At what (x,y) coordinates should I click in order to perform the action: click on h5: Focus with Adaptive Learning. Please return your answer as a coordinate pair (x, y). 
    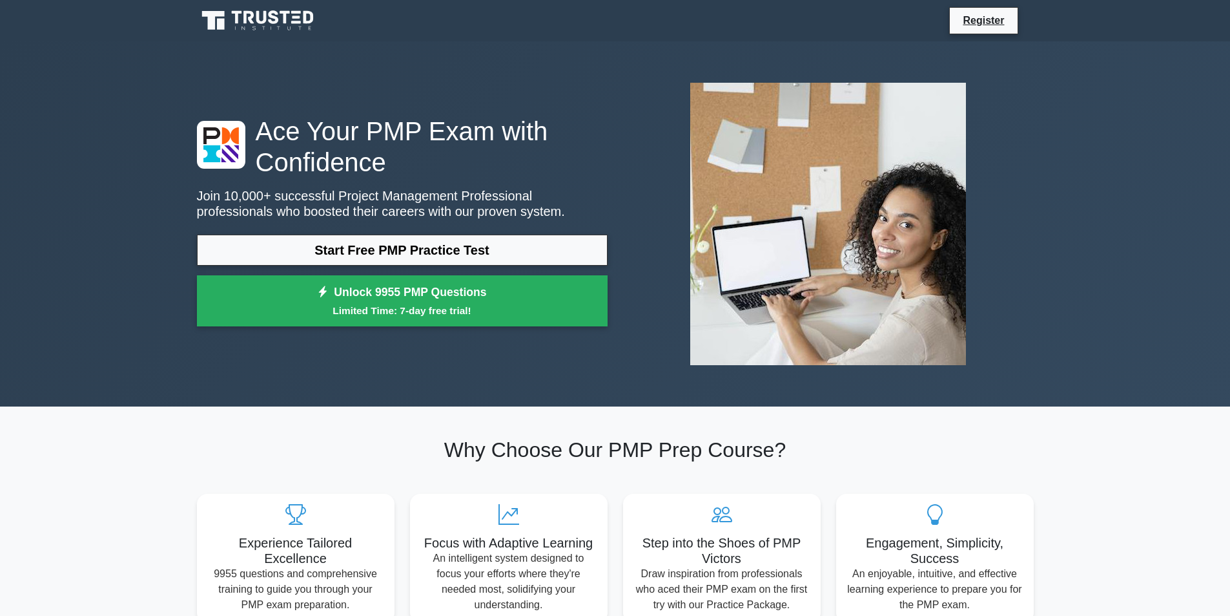
    Looking at the image, I should click on (509, 543).